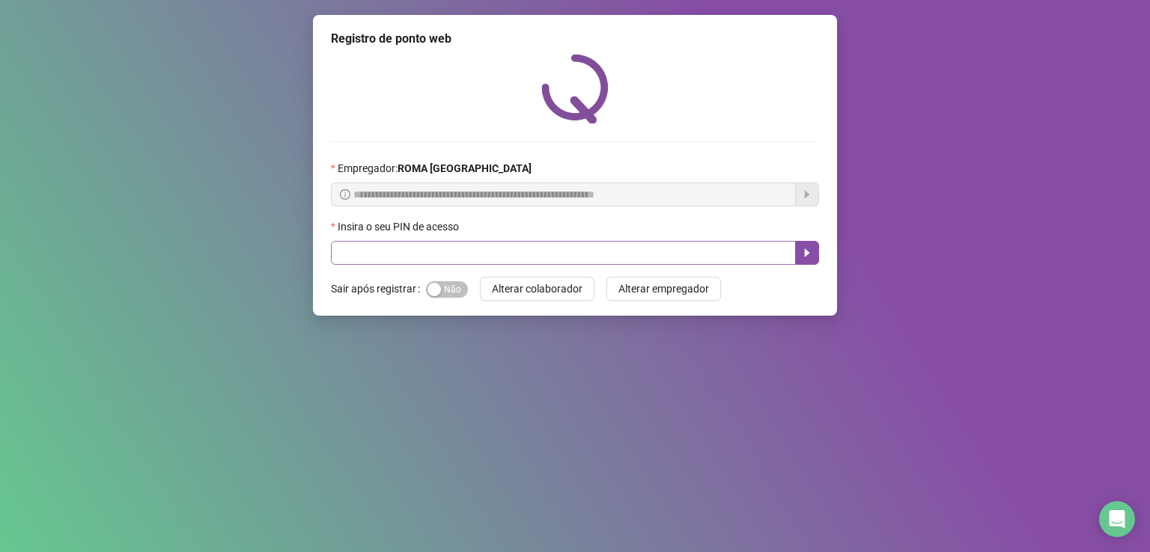 This screenshot has height=552, width=1150. Describe the element at coordinates (400, 227) in the screenshot. I see `label: Insira o seu PIN de acesso` at that location.